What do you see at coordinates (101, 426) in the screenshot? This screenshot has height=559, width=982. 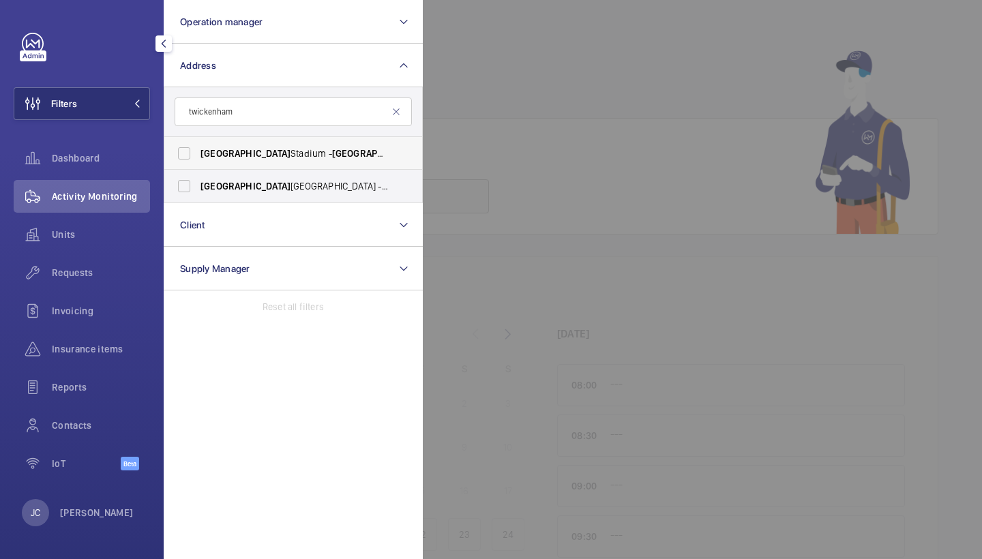 I see `span: Contacts` at bounding box center [101, 426].